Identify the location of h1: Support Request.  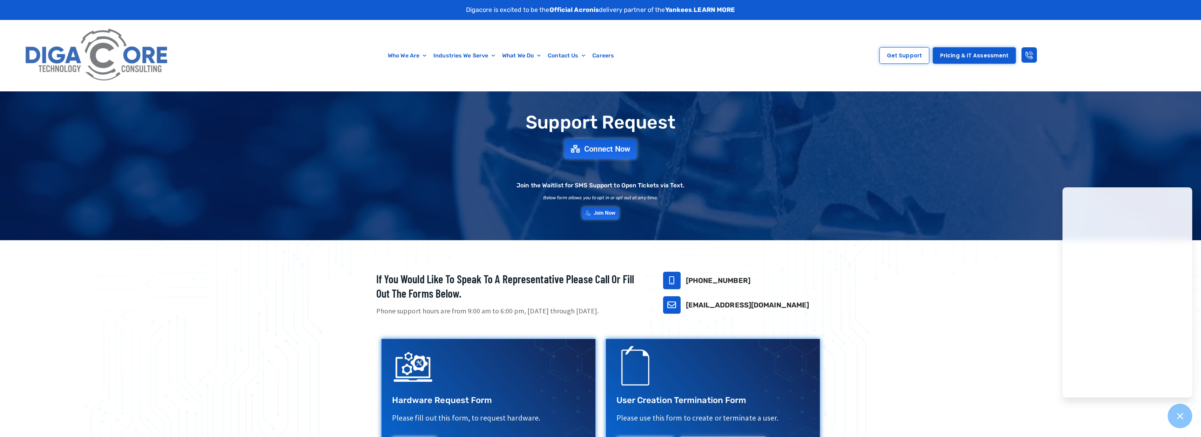
(600, 122).